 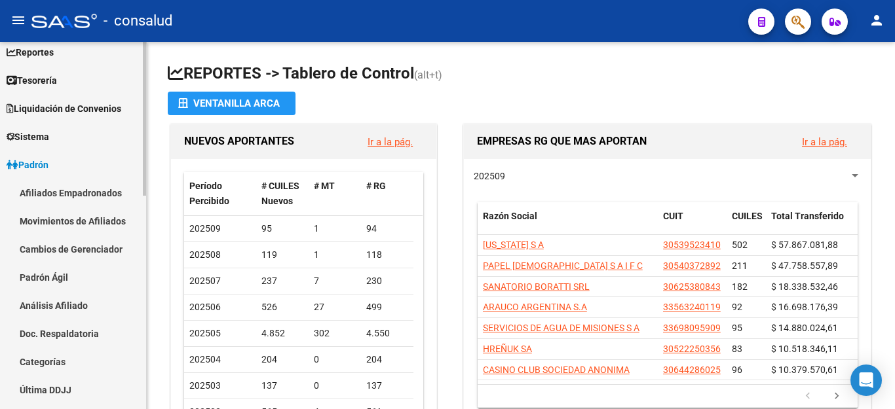 I want to click on span: $ 57.867.081,88, so click(x=804, y=245).